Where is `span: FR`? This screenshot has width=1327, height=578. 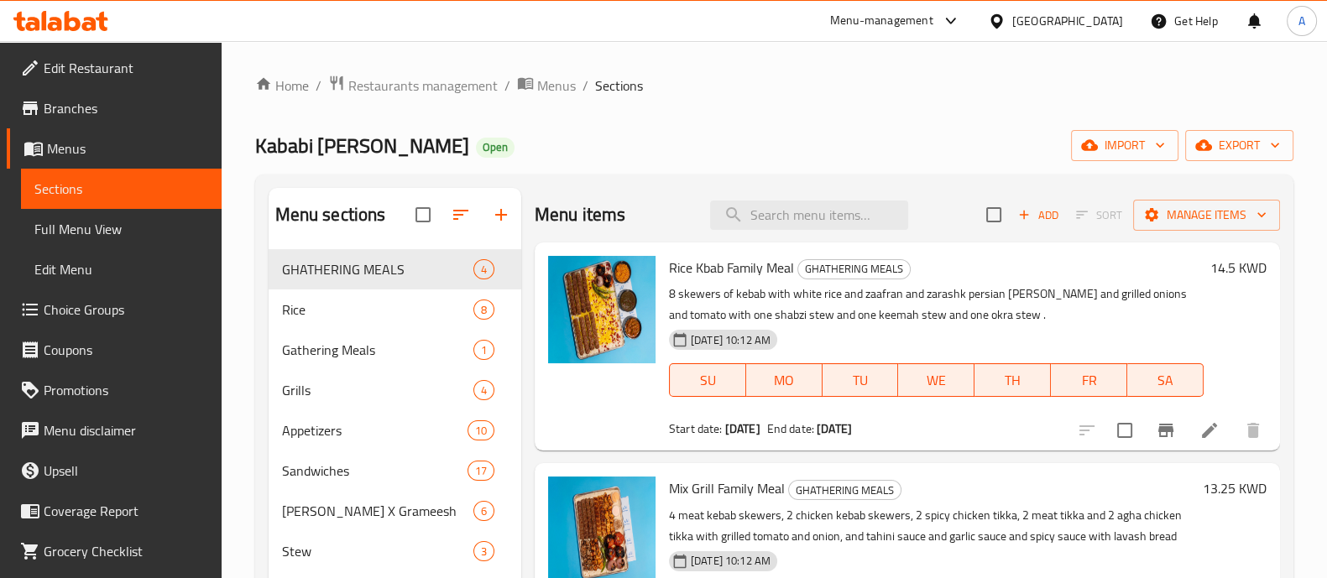 span: FR is located at coordinates (1089, 380).